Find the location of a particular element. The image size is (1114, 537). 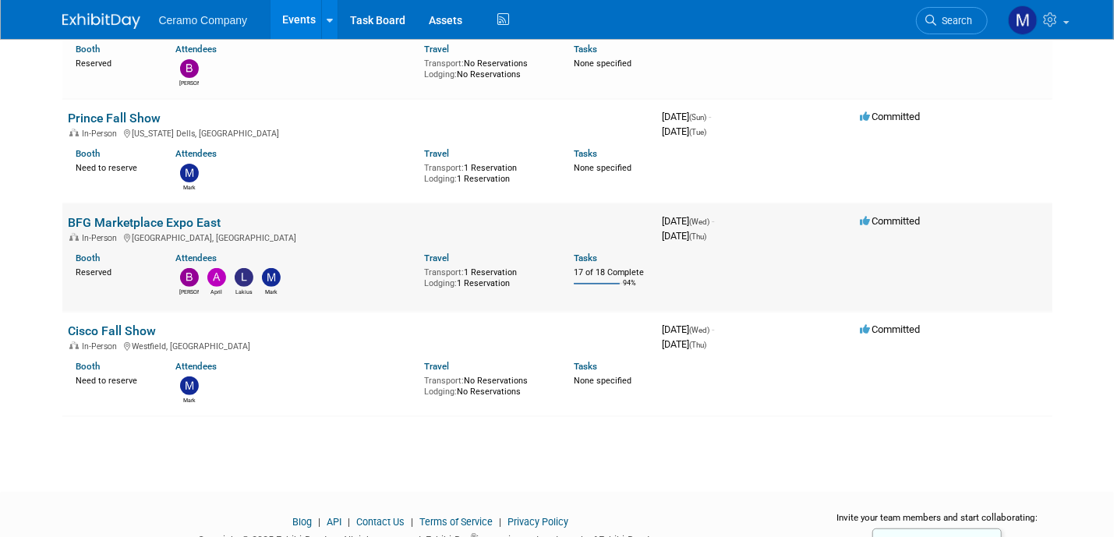

a: Blog is located at coordinates (302, 521).